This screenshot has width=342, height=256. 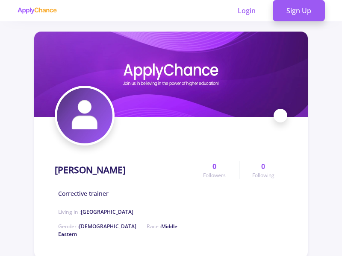 I want to click on a: 0Following, so click(x=263, y=170).